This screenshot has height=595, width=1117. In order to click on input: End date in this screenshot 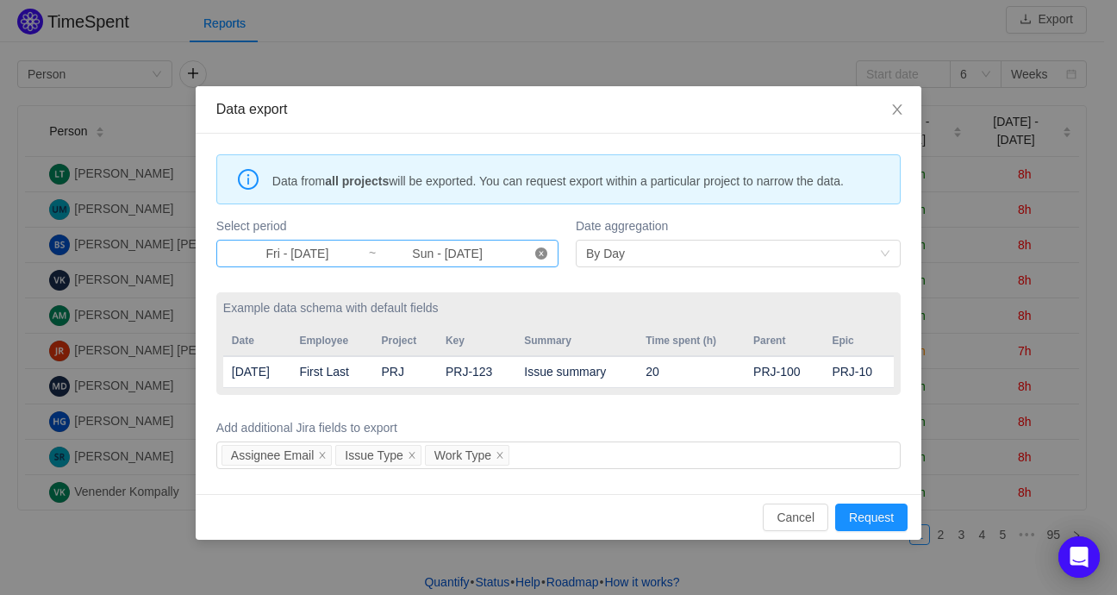, I will do `click(447, 253)`.